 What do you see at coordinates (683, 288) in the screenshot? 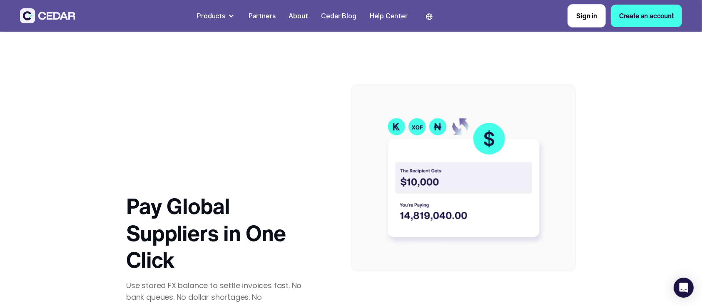
I see `div: Open Intercom Messenger` at bounding box center [683, 288].